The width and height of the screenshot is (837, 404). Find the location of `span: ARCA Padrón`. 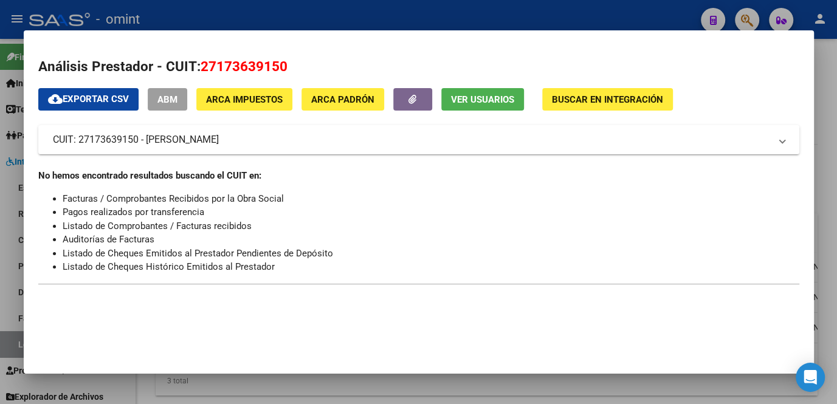

span: ARCA Padrón is located at coordinates (343, 100).